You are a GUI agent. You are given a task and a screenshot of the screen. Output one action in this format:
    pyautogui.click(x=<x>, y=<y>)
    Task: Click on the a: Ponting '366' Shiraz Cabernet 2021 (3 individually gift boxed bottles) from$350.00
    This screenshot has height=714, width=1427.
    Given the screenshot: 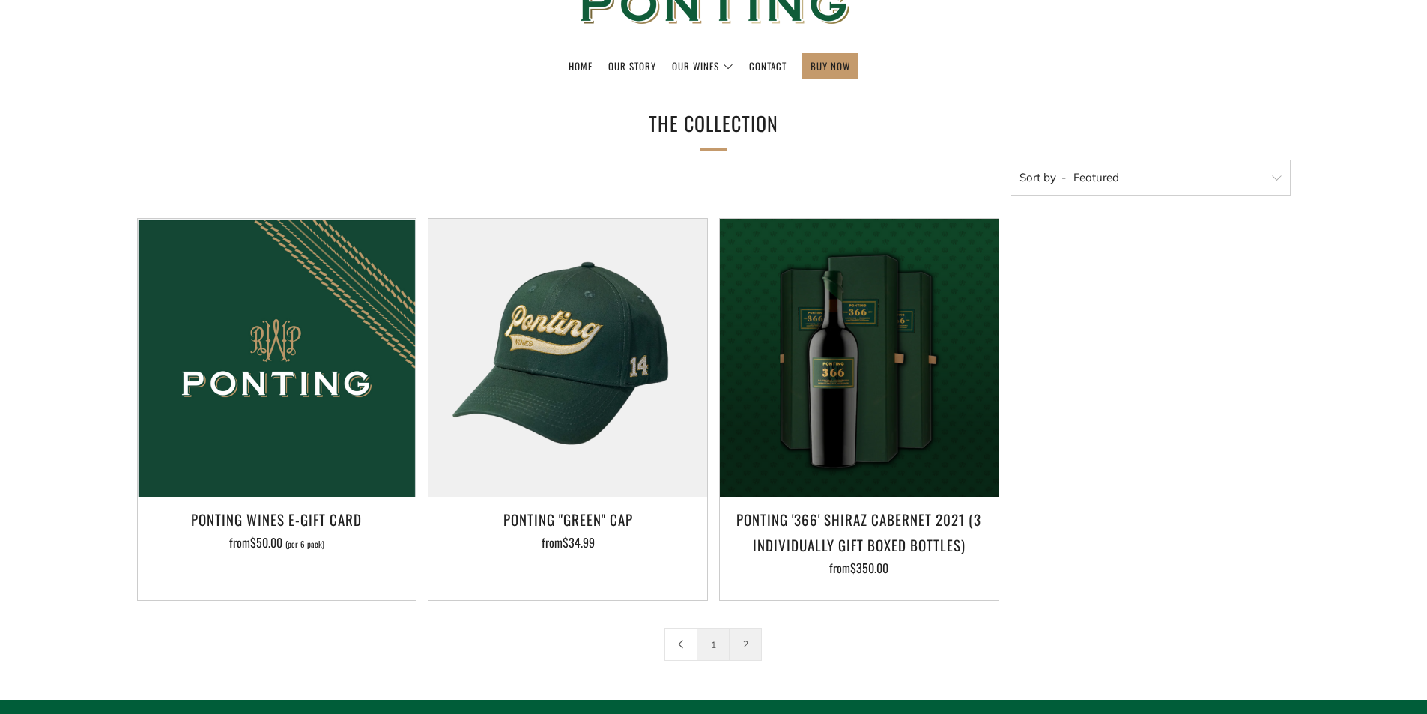 What is the action you would take?
    pyautogui.click(x=859, y=544)
    